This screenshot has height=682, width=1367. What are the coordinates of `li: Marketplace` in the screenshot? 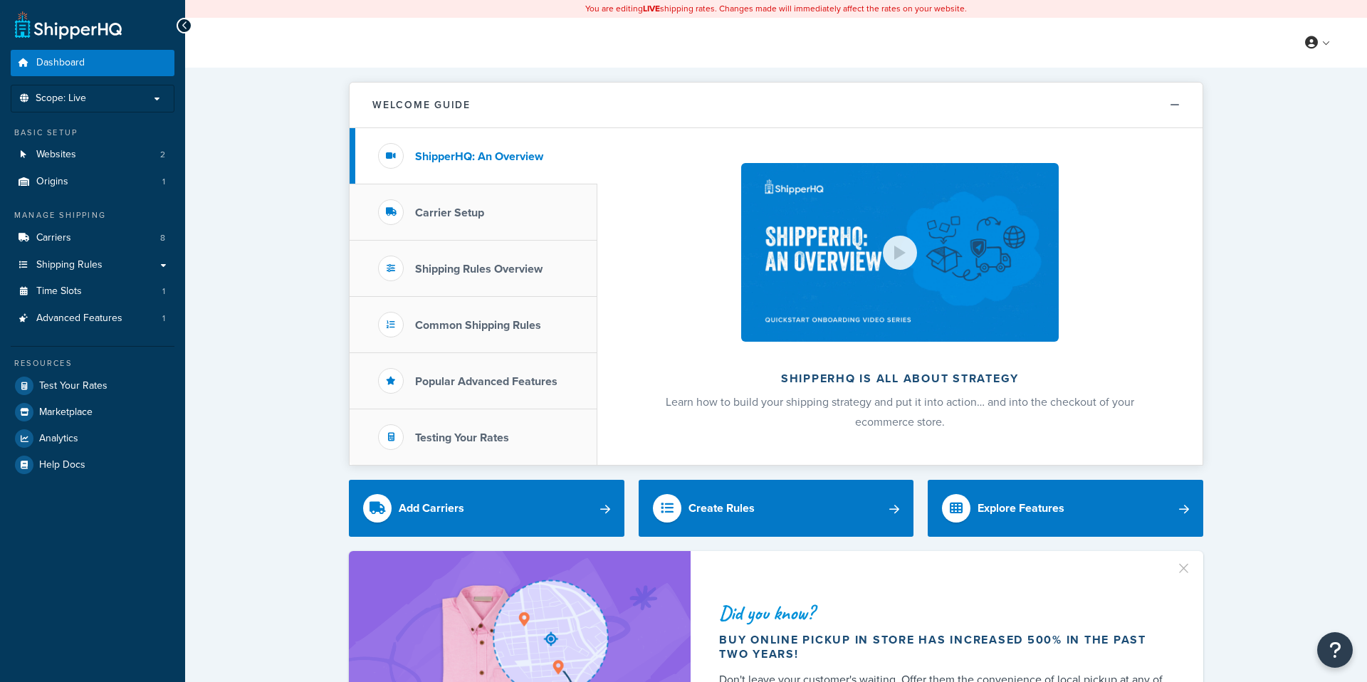 It's located at (93, 412).